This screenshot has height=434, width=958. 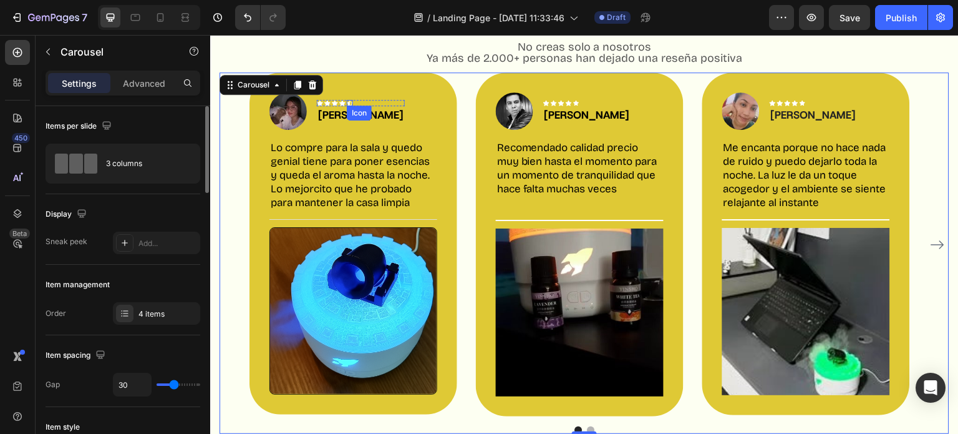 I want to click on div: Add..., so click(x=168, y=243).